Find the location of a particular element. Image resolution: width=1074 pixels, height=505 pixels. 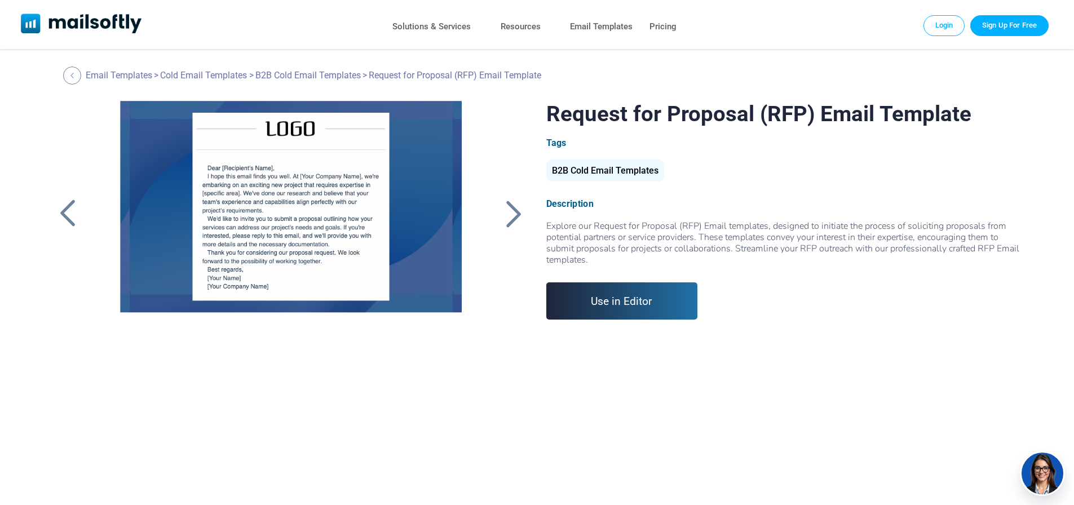

a: Cold Email Templates is located at coordinates (203, 75).